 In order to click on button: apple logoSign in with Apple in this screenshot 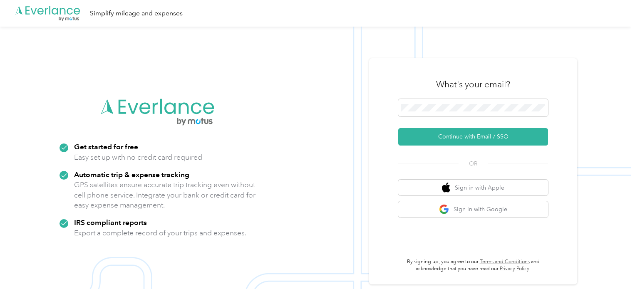, I will do `click(473, 188)`.